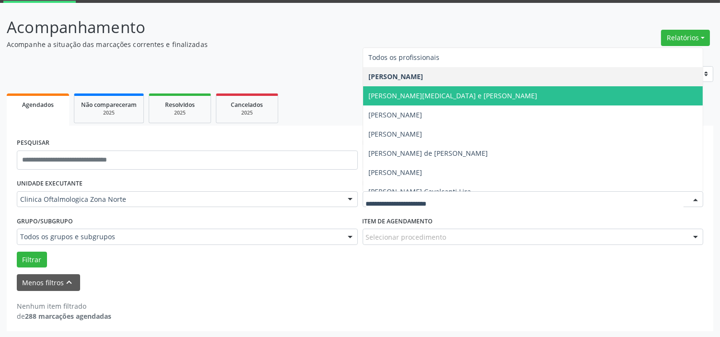  Describe the element at coordinates (38, 105) in the screenshot. I see `span: Agendados` at that location.